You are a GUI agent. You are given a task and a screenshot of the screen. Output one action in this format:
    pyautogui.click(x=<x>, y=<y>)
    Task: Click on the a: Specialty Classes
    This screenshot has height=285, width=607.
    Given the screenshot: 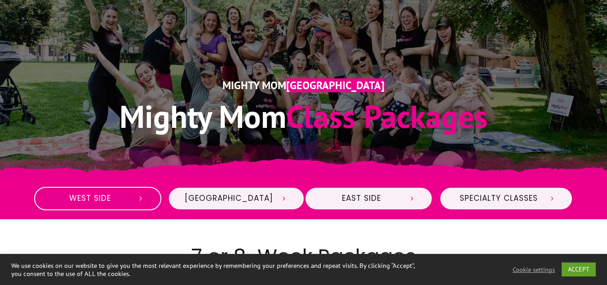 What is the action you would take?
    pyautogui.click(x=506, y=198)
    